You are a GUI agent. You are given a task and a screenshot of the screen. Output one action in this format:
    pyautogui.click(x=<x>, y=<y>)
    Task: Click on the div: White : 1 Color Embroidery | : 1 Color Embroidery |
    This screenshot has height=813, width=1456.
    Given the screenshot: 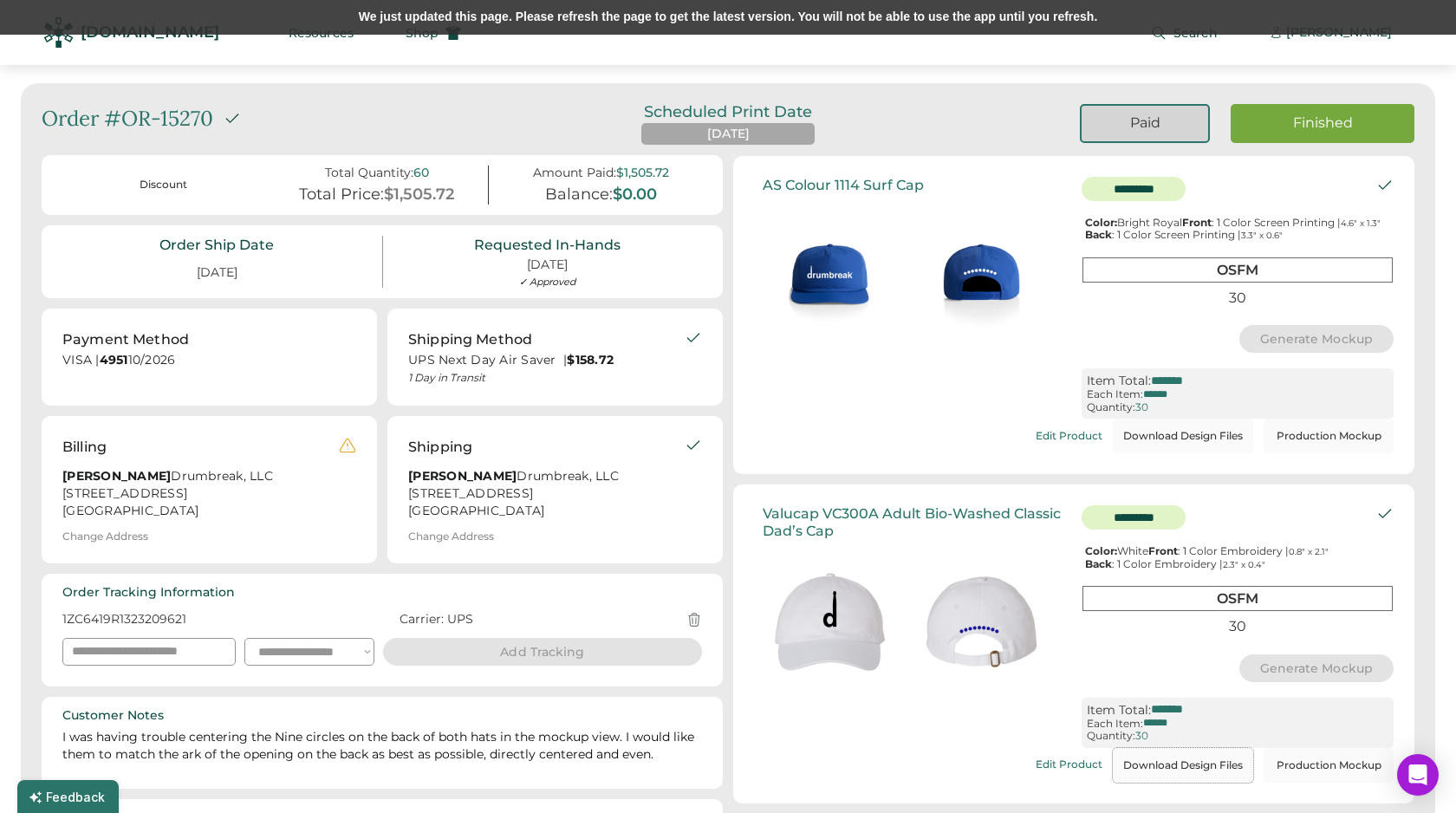 What is the action you would take?
    pyautogui.click(x=1238, y=557)
    